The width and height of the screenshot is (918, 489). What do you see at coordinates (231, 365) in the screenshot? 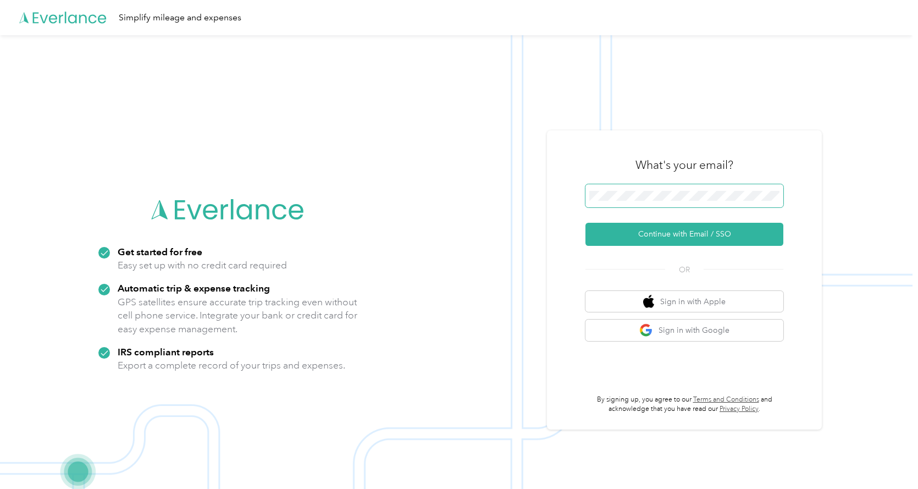
I see `p: Export a complete record of your trips and expenses.` at bounding box center [231, 365].